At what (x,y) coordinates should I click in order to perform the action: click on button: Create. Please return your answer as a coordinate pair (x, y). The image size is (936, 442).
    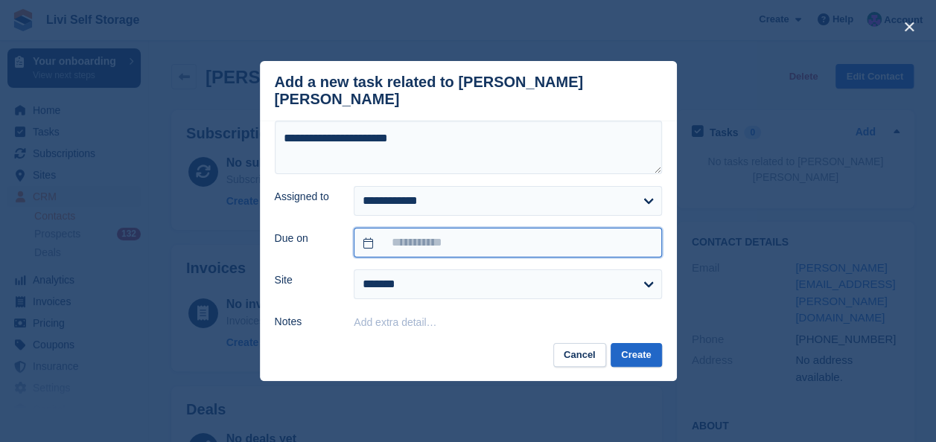
    Looking at the image, I should click on (636, 355).